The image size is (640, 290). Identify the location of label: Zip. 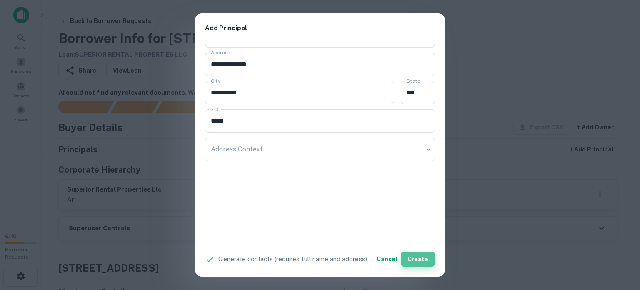
(215, 109).